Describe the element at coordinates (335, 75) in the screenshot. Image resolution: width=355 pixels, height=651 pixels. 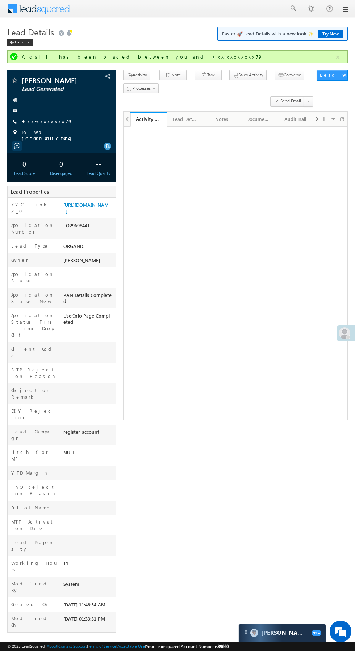
I see `div: Lead Actions` at that location.